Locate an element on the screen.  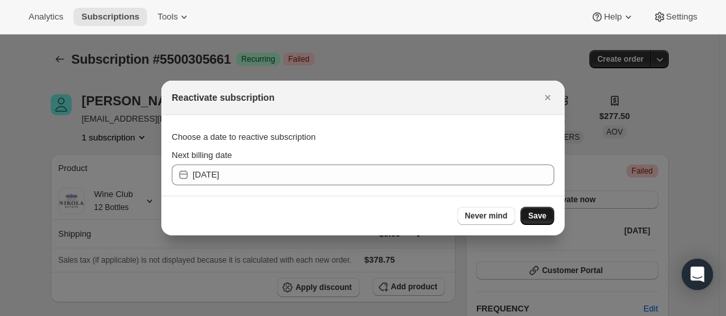
button: Subscriptions is located at coordinates (110, 17).